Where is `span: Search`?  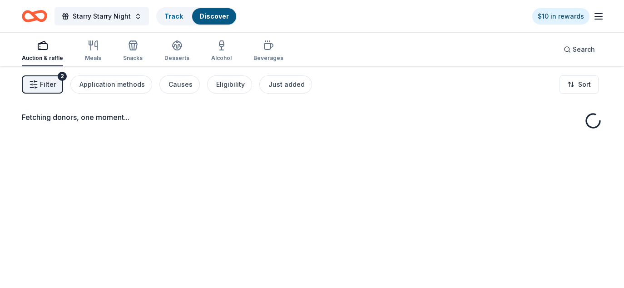 span: Search is located at coordinates (584, 50).